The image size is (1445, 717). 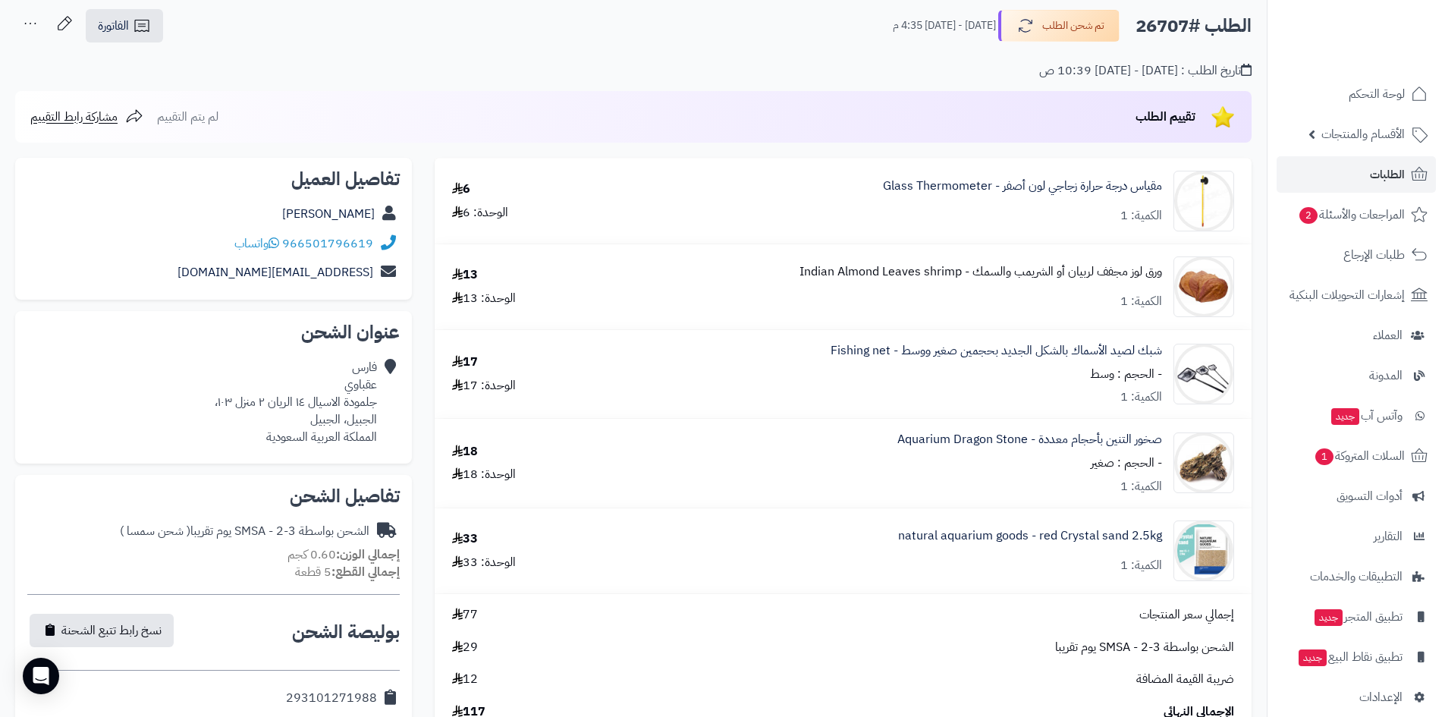 I want to click on div: الوحدة: 17, so click(x=484, y=385).